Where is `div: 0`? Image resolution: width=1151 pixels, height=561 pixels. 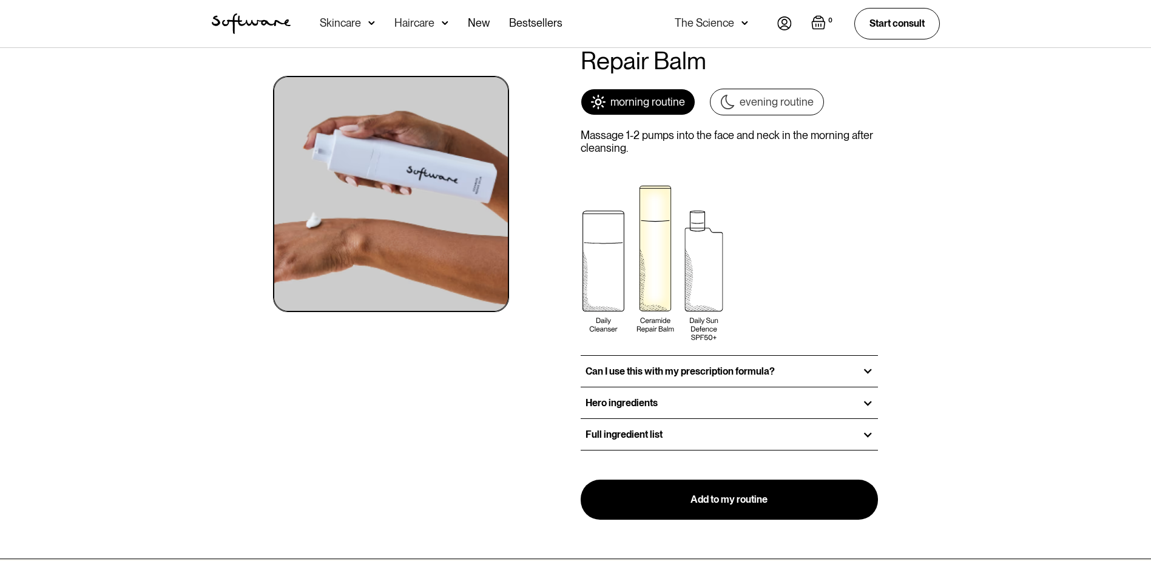
div: 0 is located at coordinates (830, 21).